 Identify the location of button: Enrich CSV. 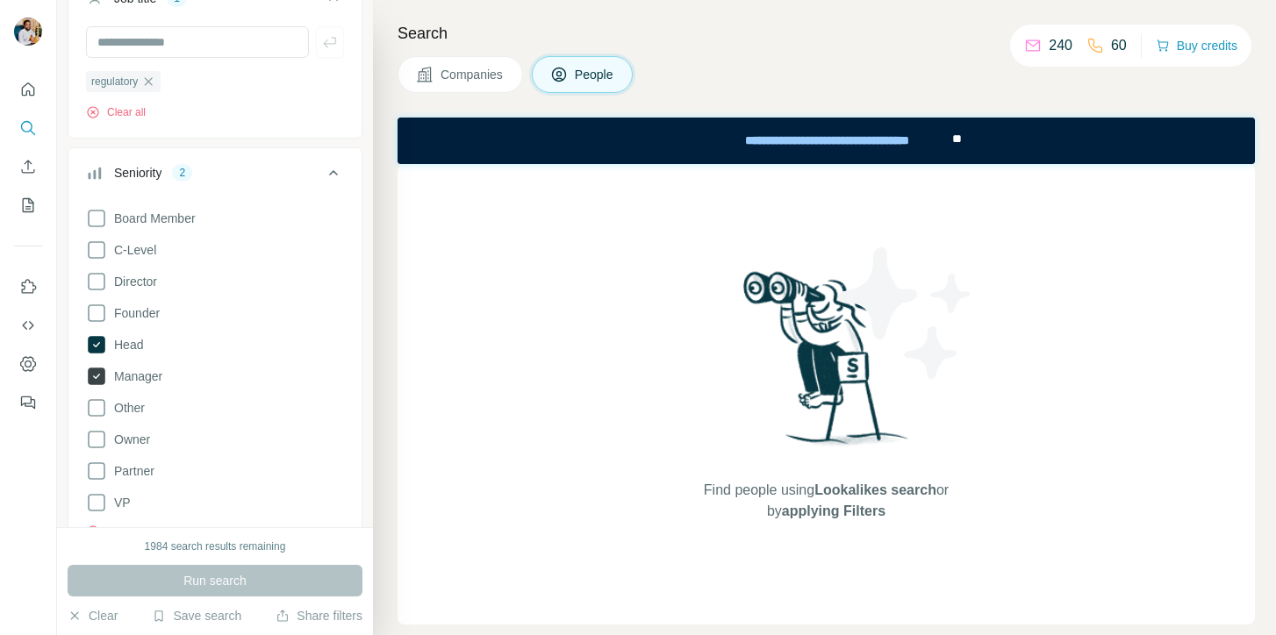
(28, 167).